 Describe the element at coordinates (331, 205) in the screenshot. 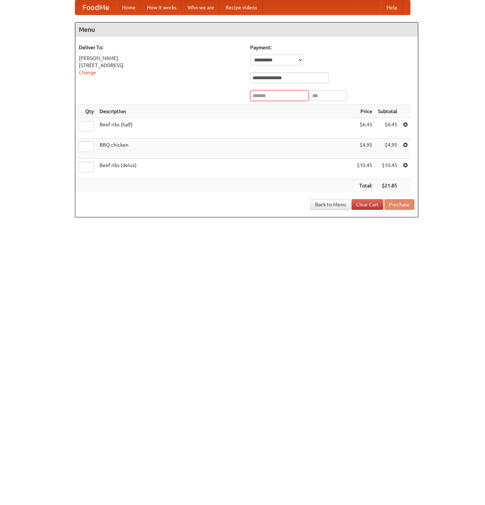

I see `a: Back to Menu` at that location.